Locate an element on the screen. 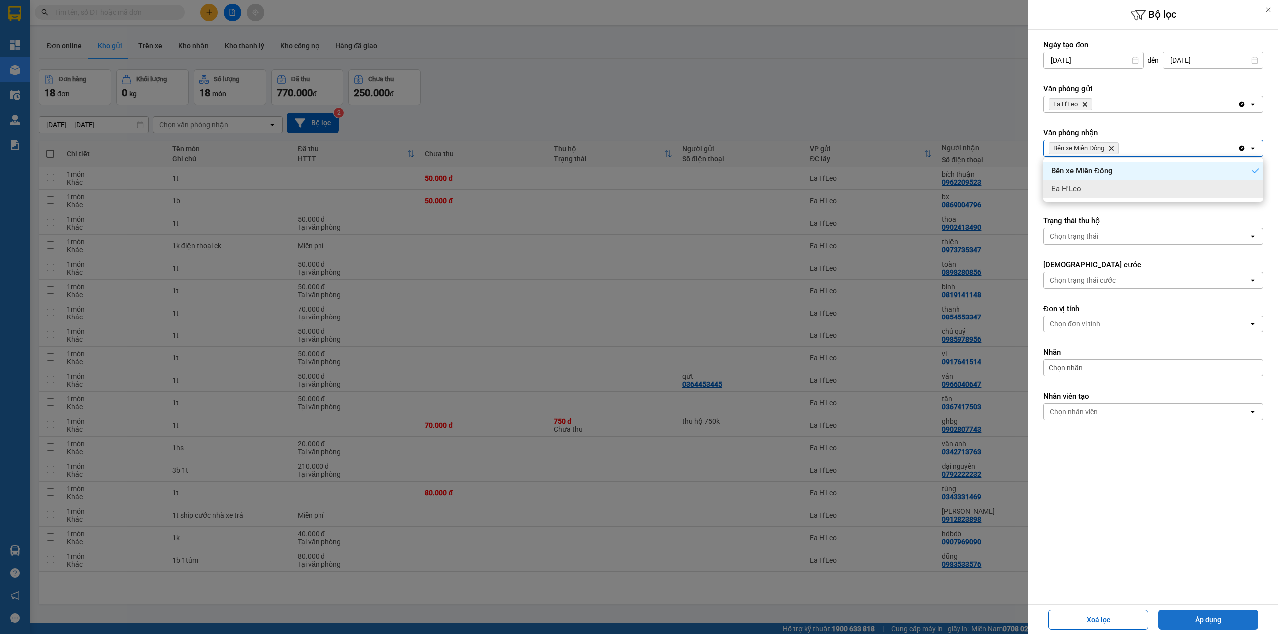 Image resolution: width=1278 pixels, height=634 pixels. div: Chọn đơn vị tính is located at coordinates (1075, 324).